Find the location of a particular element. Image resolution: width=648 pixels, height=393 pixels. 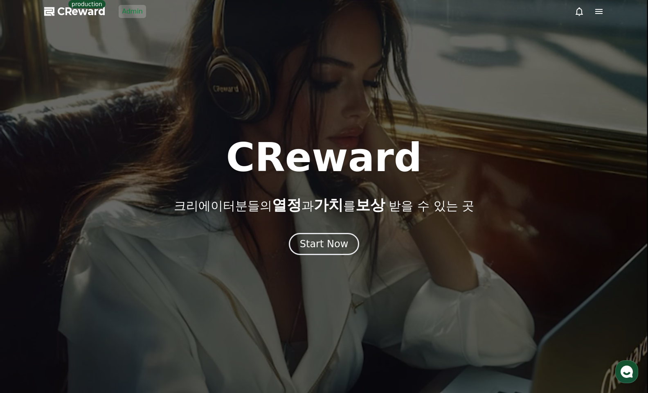

span: 가치 is located at coordinates (328, 205).